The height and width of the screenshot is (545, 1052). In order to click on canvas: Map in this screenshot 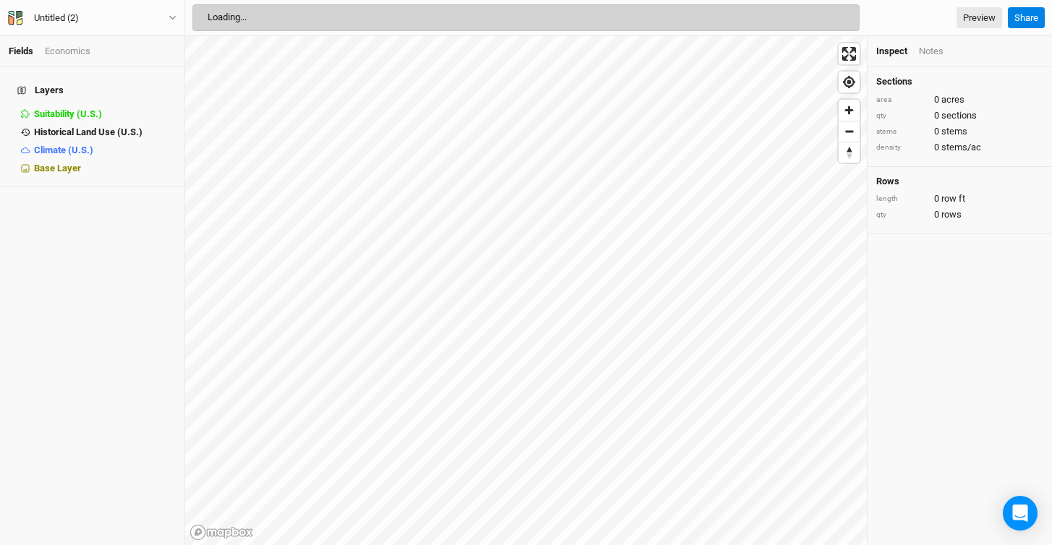, I will do `click(526, 291)`.